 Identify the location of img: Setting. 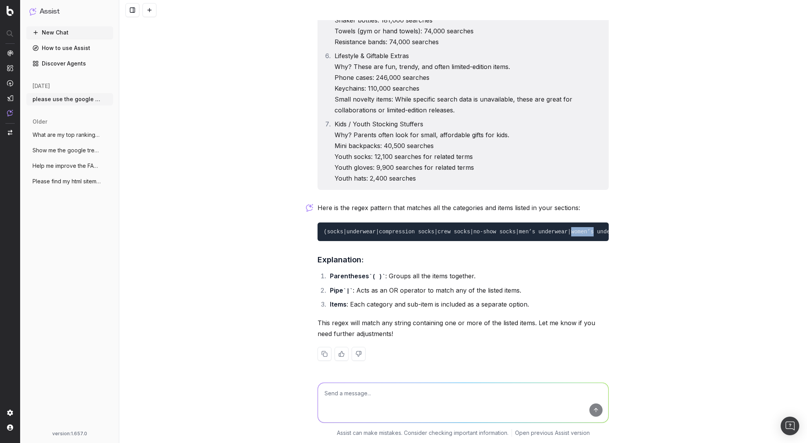
(10, 412).